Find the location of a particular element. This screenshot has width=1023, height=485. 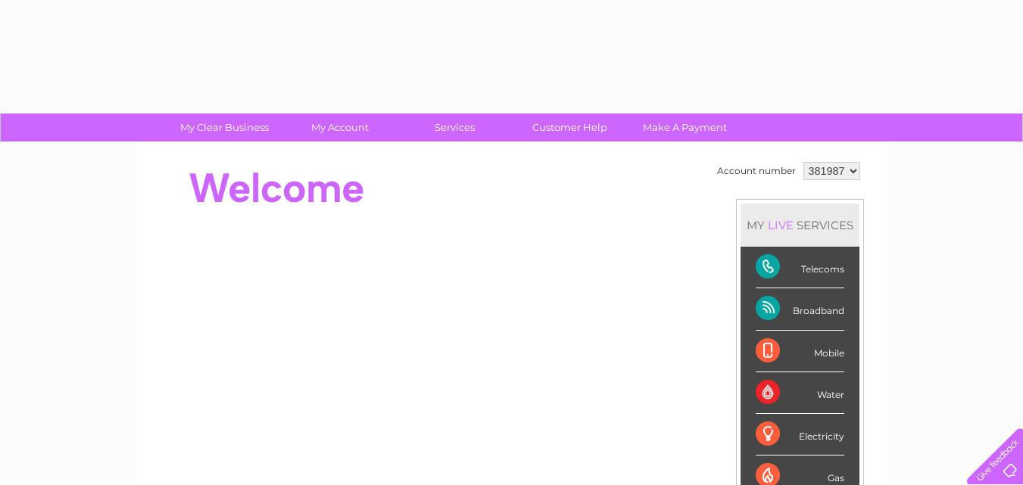

div: Telecoms is located at coordinates (799, 267).